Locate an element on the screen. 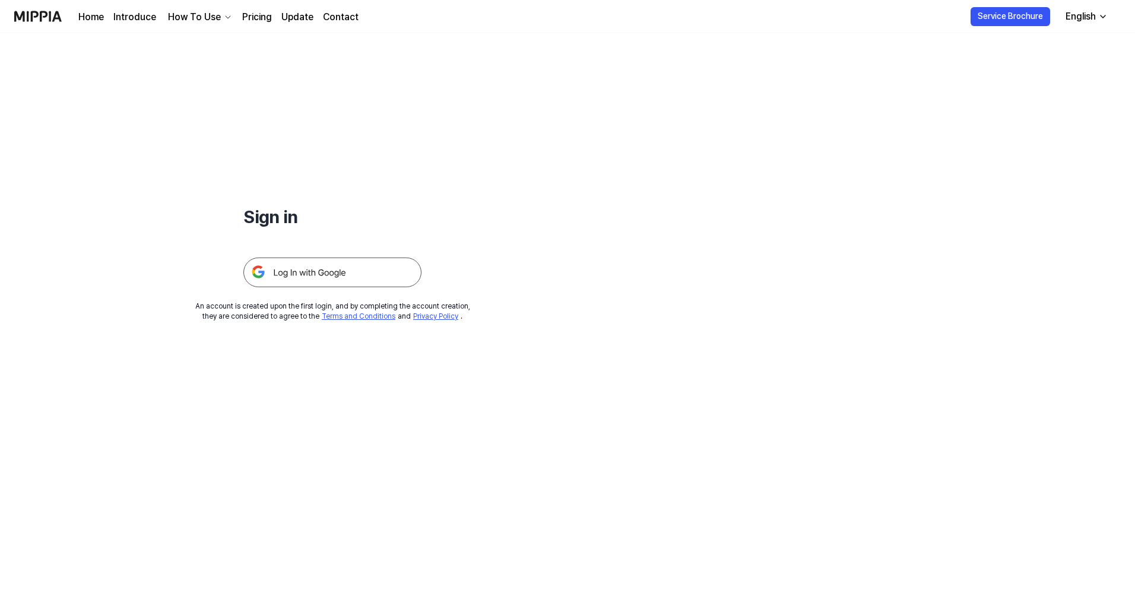  div: An account is created upon the first login, and by completing the account creation, they are cons... is located at coordinates (332, 312).